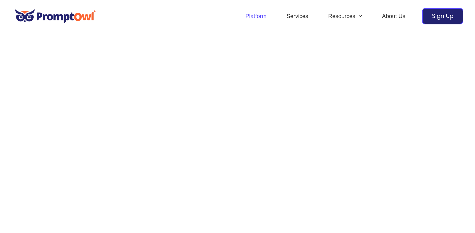 Image resolution: width=475 pixels, height=233 pixels. What do you see at coordinates (345, 16) in the screenshot?
I see `a: ResourcesMenu Toggle` at bounding box center [345, 16].